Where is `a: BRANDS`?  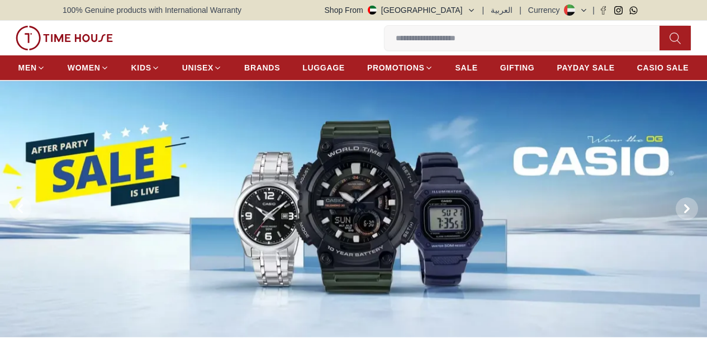
a: BRANDS is located at coordinates (262, 68).